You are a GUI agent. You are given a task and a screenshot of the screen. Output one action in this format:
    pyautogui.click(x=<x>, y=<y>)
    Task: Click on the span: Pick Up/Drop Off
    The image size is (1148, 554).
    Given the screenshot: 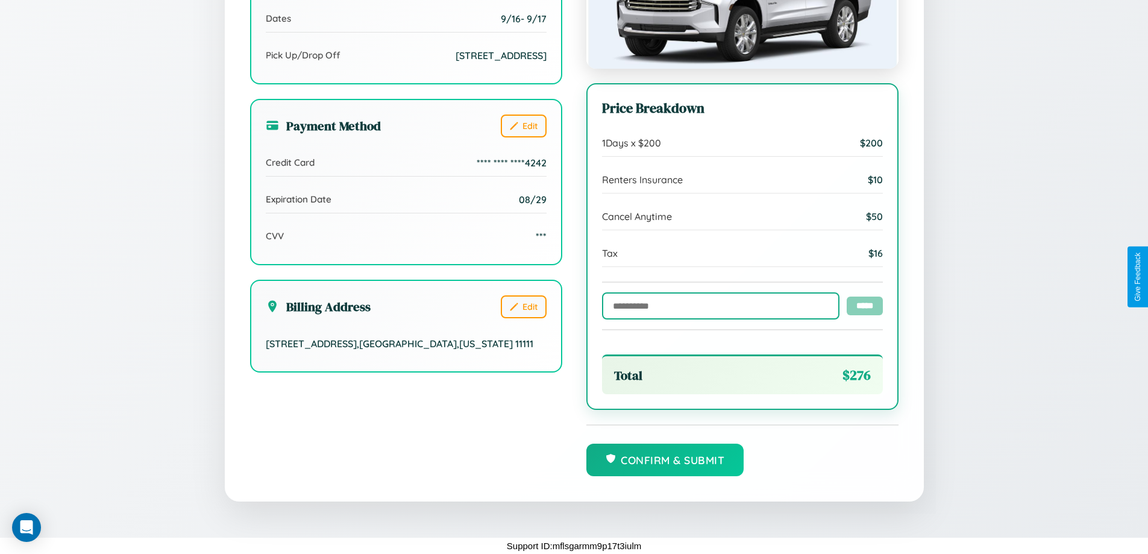 What is the action you would take?
    pyautogui.click(x=303, y=55)
    